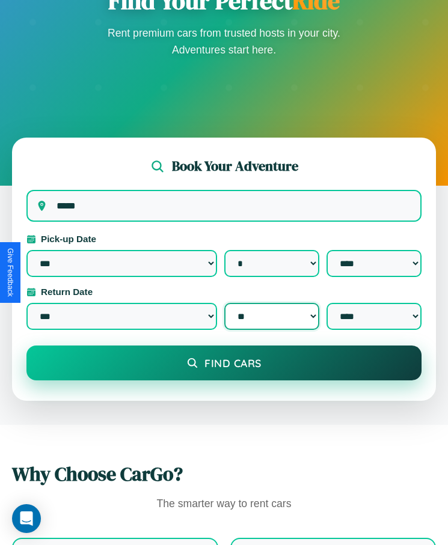 The height and width of the screenshot is (545, 448). Describe the element at coordinates (26, 518) in the screenshot. I see `div: Open Intercom Messenger` at that location.